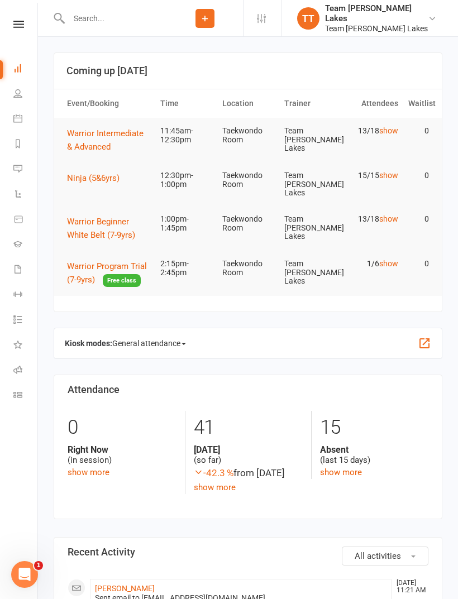  What do you see at coordinates (372, 103) in the screenshot?
I see `th: Attendees` at bounding box center [372, 103].